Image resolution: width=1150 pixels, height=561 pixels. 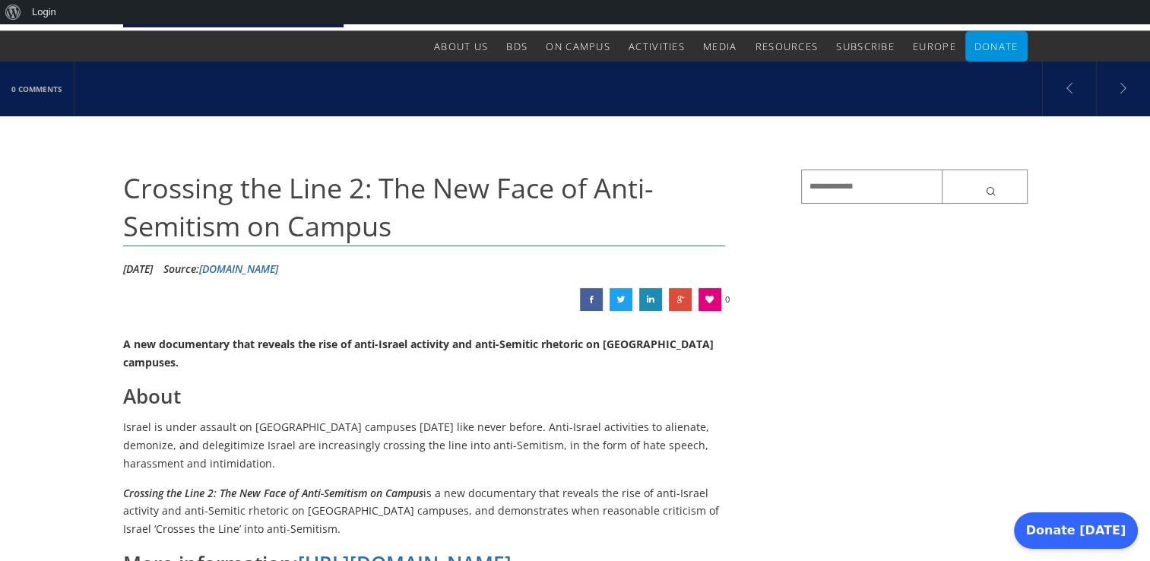 I want to click on a: Donate, so click(x=996, y=46).